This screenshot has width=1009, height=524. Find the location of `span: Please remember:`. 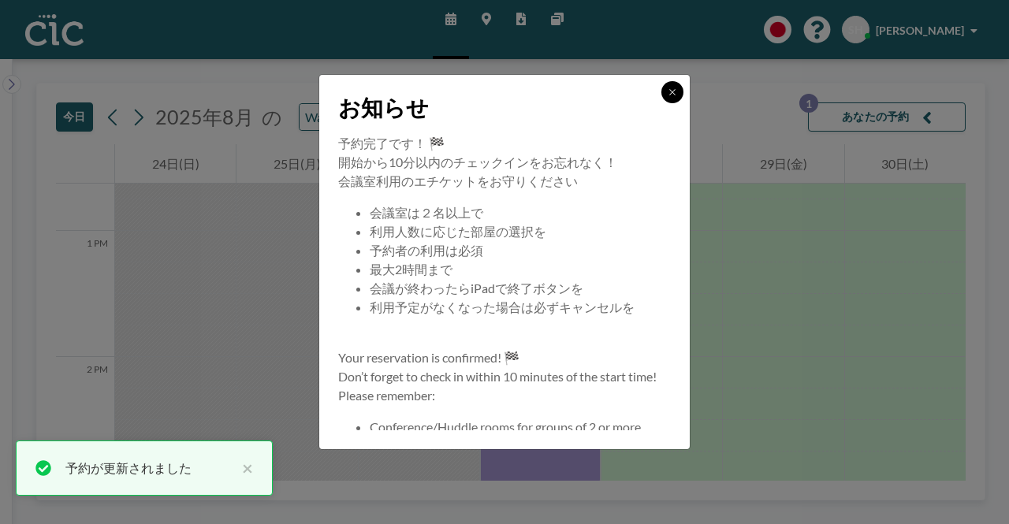

span: Please remember: is located at coordinates (386, 395).